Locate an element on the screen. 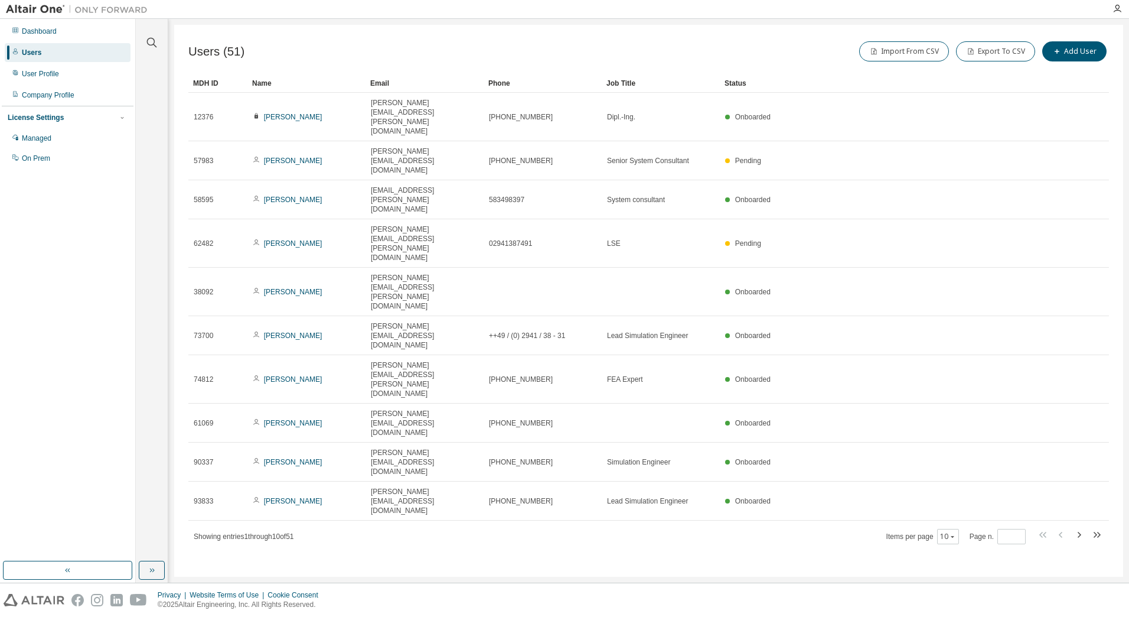 The height and width of the screenshot is (617, 1129). span: Simulation Engineer is located at coordinates (639, 462).